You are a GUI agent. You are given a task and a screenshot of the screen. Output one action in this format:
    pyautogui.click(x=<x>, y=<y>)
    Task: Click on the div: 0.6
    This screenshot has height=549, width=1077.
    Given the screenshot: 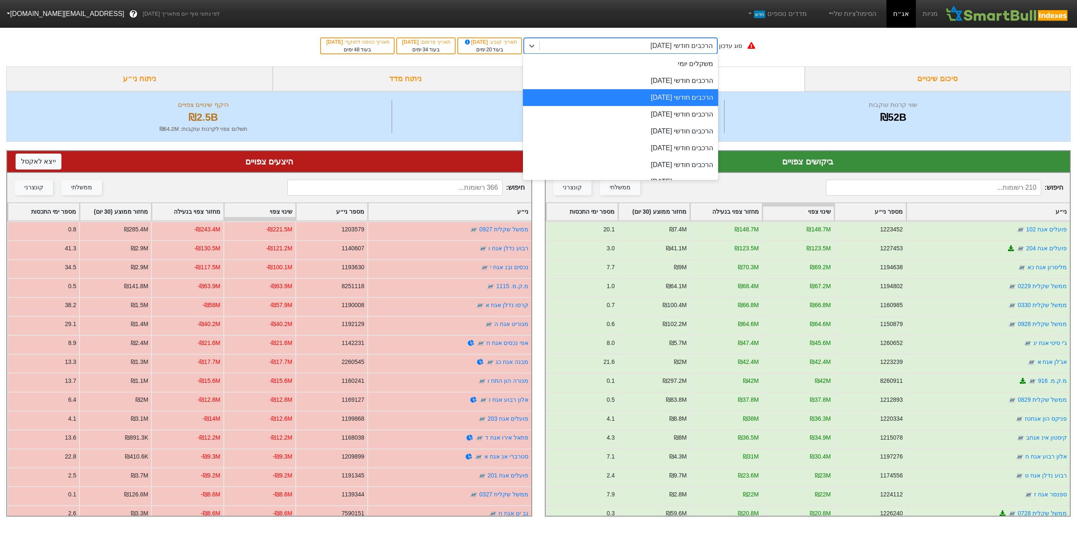 What is the action you would take?
    pyautogui.click(x=611, y=324)
    